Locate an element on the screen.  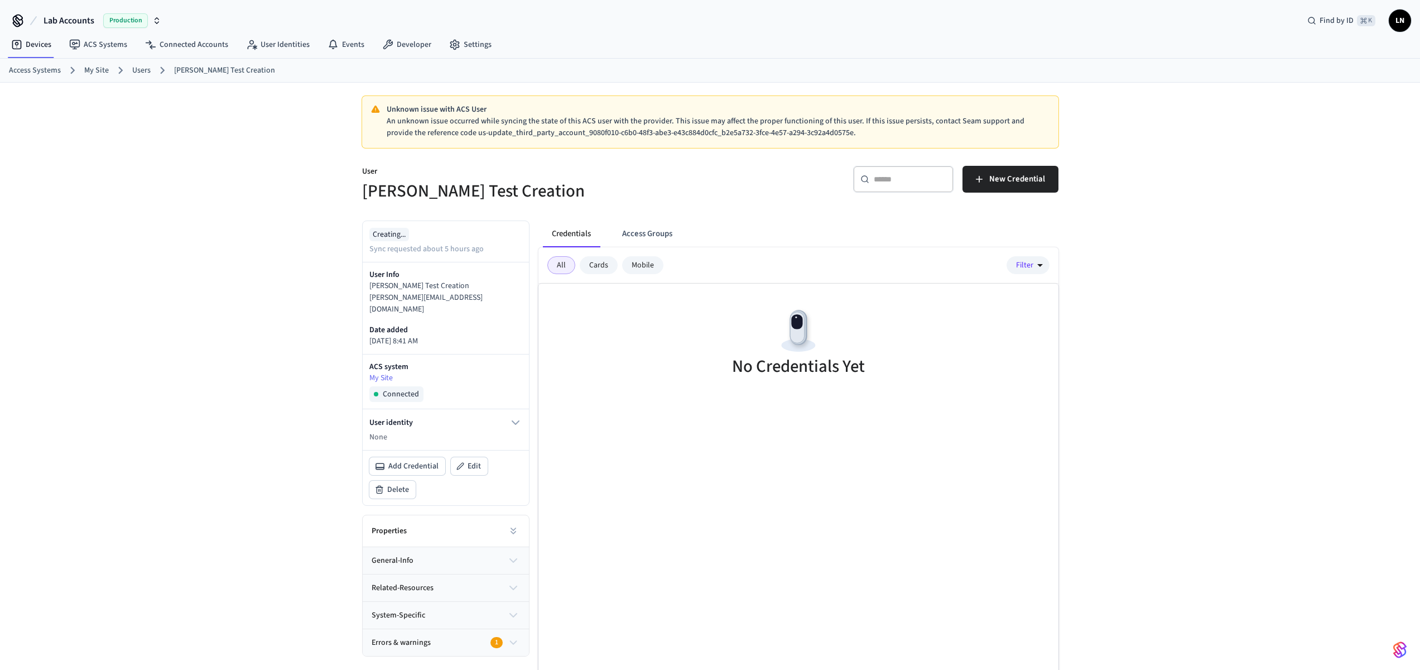
img: Devices Empty State is located at coordinates (798, 331).